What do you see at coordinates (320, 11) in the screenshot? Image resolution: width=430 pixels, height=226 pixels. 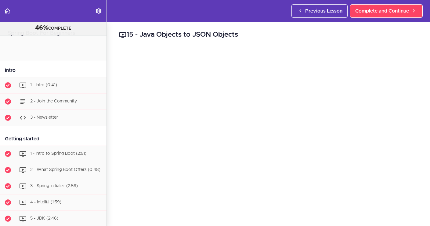 I see `a: Previous Lesson` at bounding box center [320, 11].